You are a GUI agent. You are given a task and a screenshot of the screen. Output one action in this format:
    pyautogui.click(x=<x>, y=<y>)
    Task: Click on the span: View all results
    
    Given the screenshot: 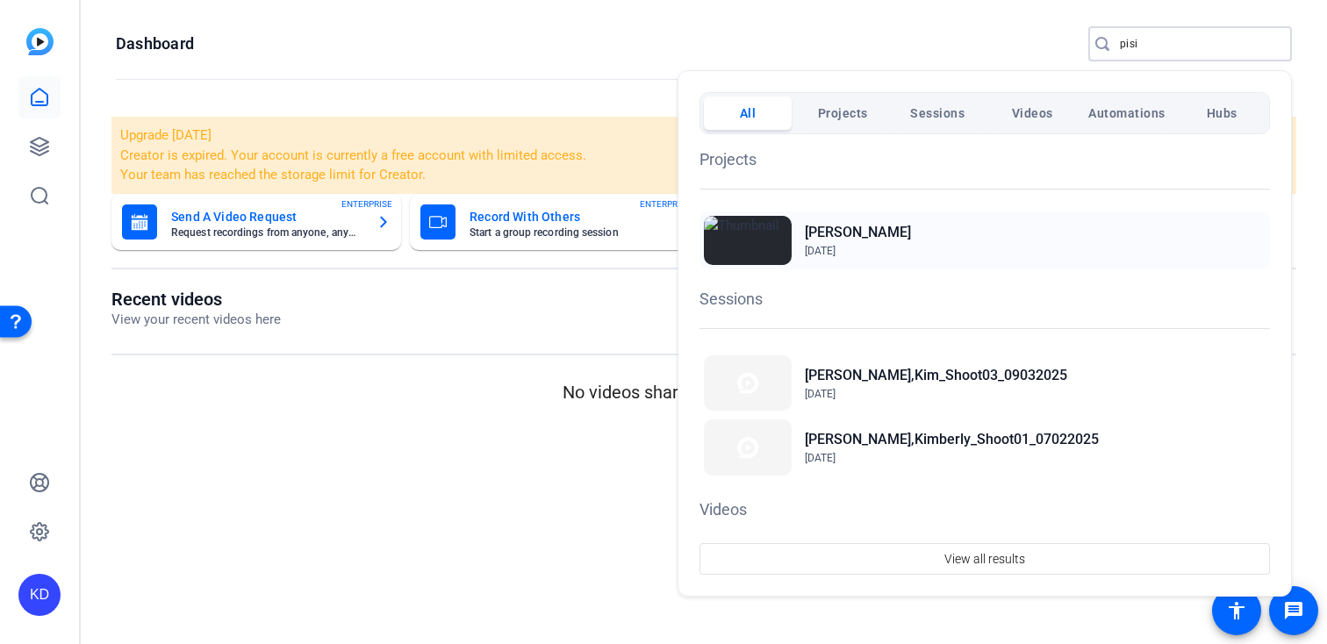 What is the action you would take?
    pyautogui.click(x=984, y=559)
    